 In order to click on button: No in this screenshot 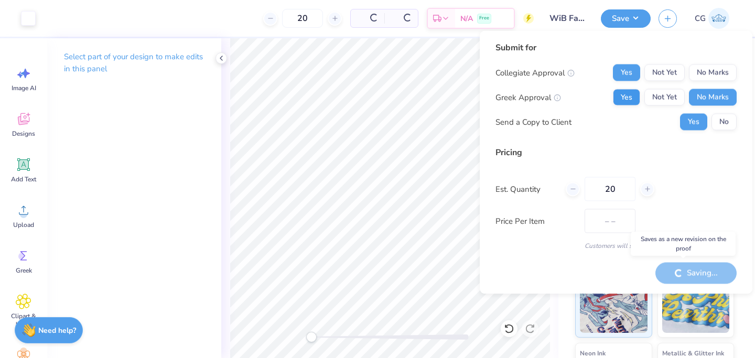, I will do `click(724, 122)`.